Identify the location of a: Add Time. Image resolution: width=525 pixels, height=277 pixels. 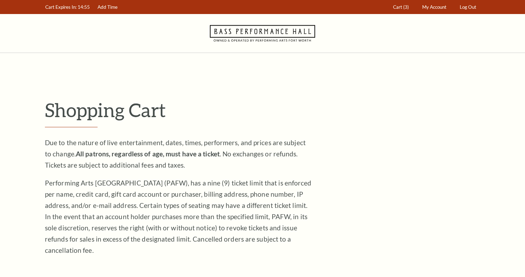
(108, 7).